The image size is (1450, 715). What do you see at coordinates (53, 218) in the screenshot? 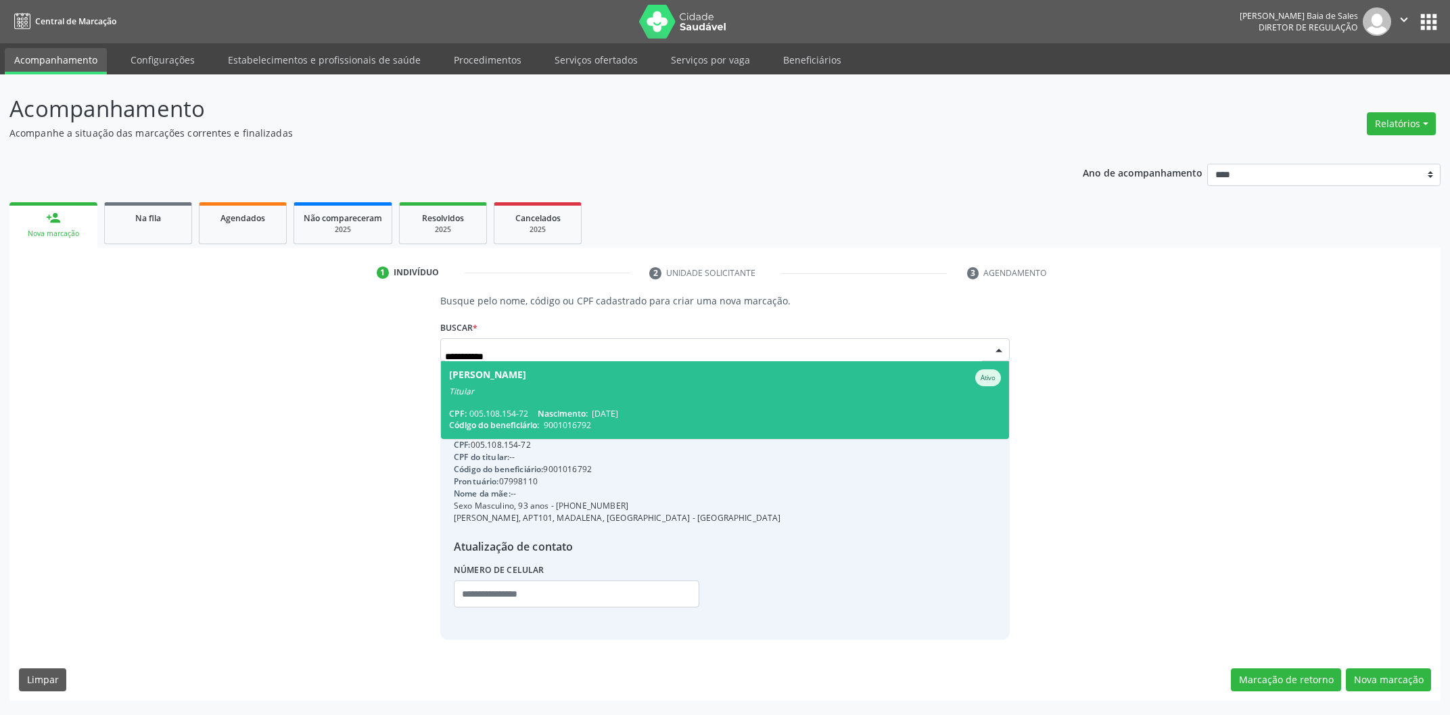
I see `div: person_add` at bounding box center [53, 218].